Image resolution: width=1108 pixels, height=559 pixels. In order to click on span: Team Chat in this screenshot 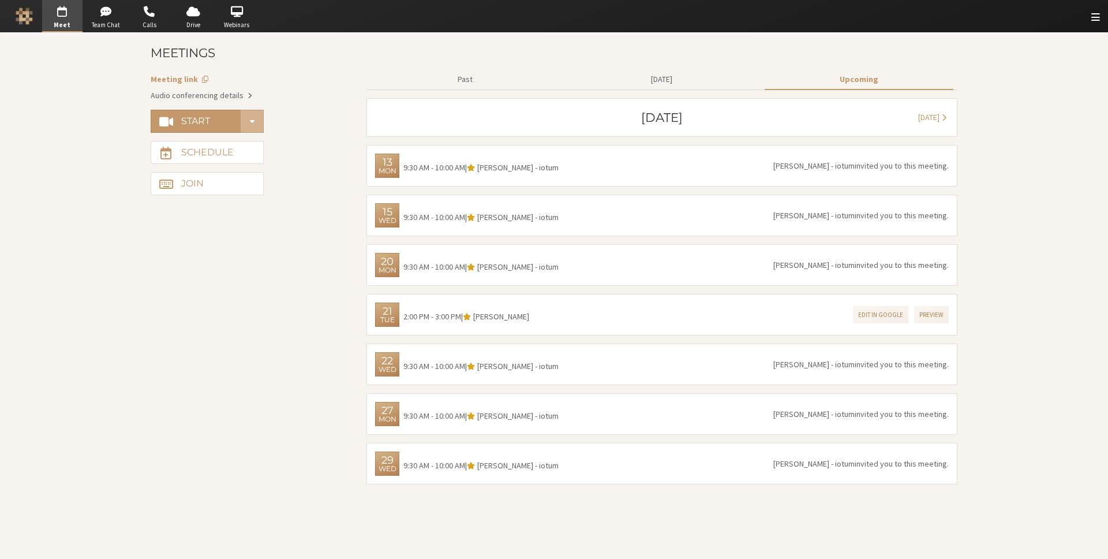, I will do `click(106, 25)`.